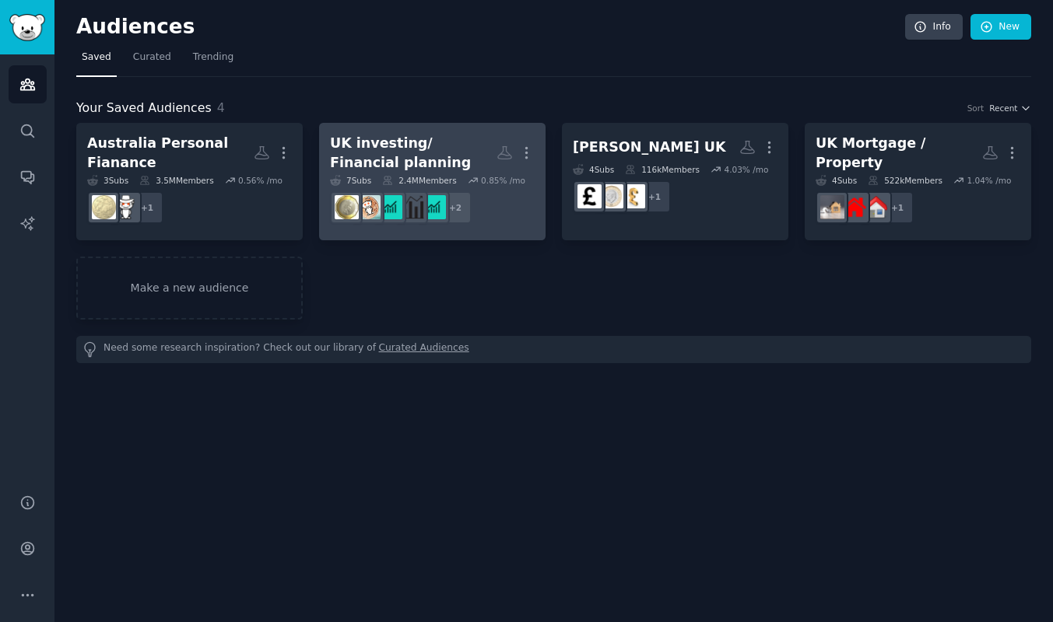 The height and width of the screenshot is (622, 1053). Describe the element at coordinates (96, 58) in the screenshot. I see `span: Saved` at that location.